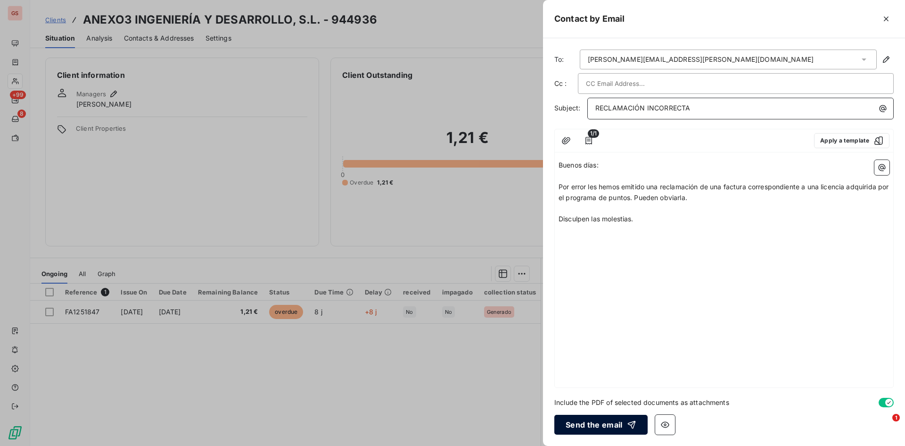  I want to click on span: Subject:, so click(567, 108).